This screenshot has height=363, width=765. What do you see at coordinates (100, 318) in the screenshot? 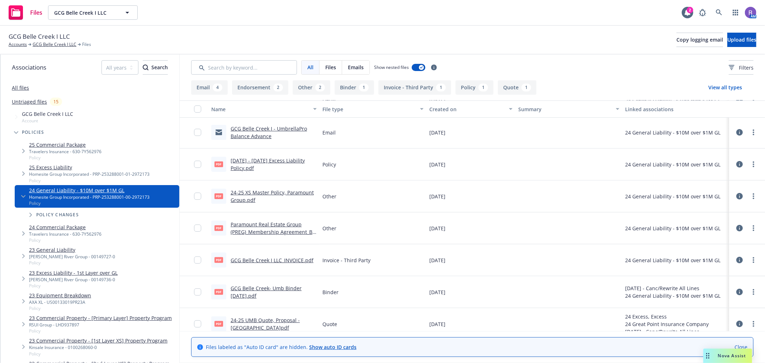
I see `a: 23 Commercial Property - [Primary Layer] Property Program` at bounding box center [100, 318].